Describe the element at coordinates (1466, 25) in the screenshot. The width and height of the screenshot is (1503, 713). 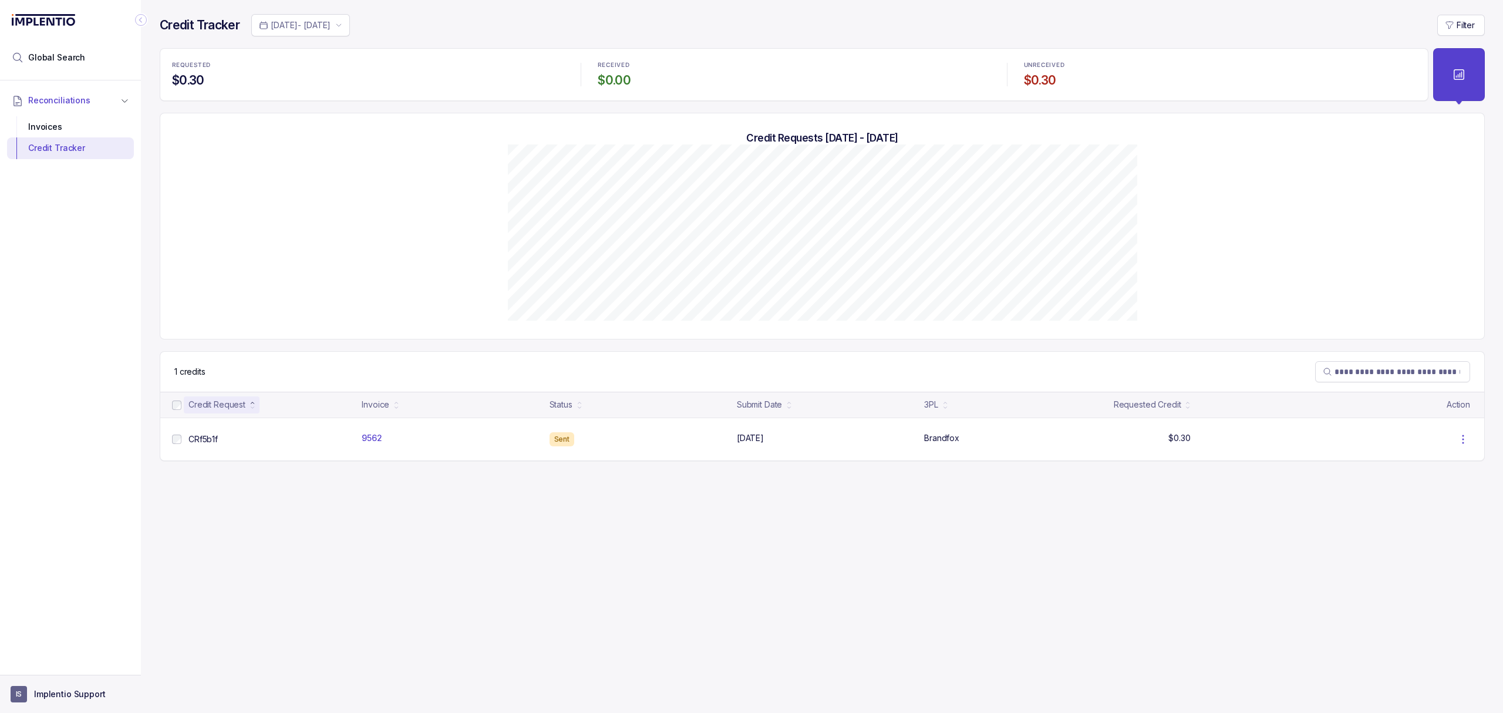
I see `p: Filter` at that location.